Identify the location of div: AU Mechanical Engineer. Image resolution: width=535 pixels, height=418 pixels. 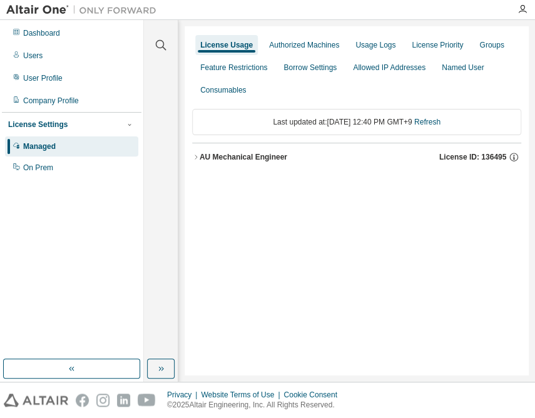
(244, 157).